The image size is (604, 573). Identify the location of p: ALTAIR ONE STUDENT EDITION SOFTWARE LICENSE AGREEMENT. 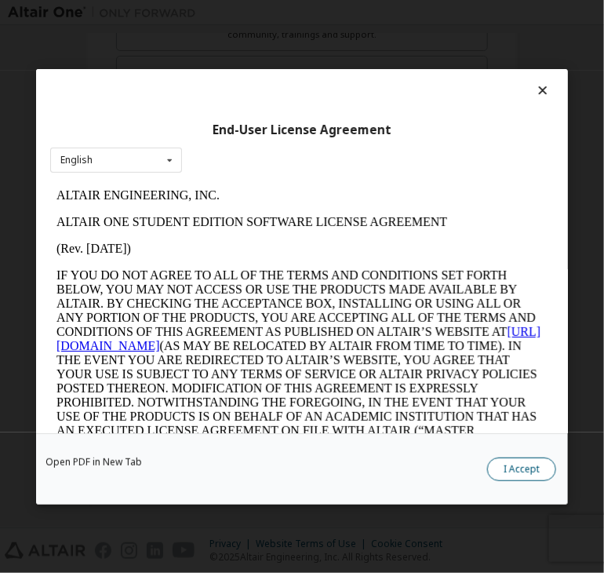
(252, 40).